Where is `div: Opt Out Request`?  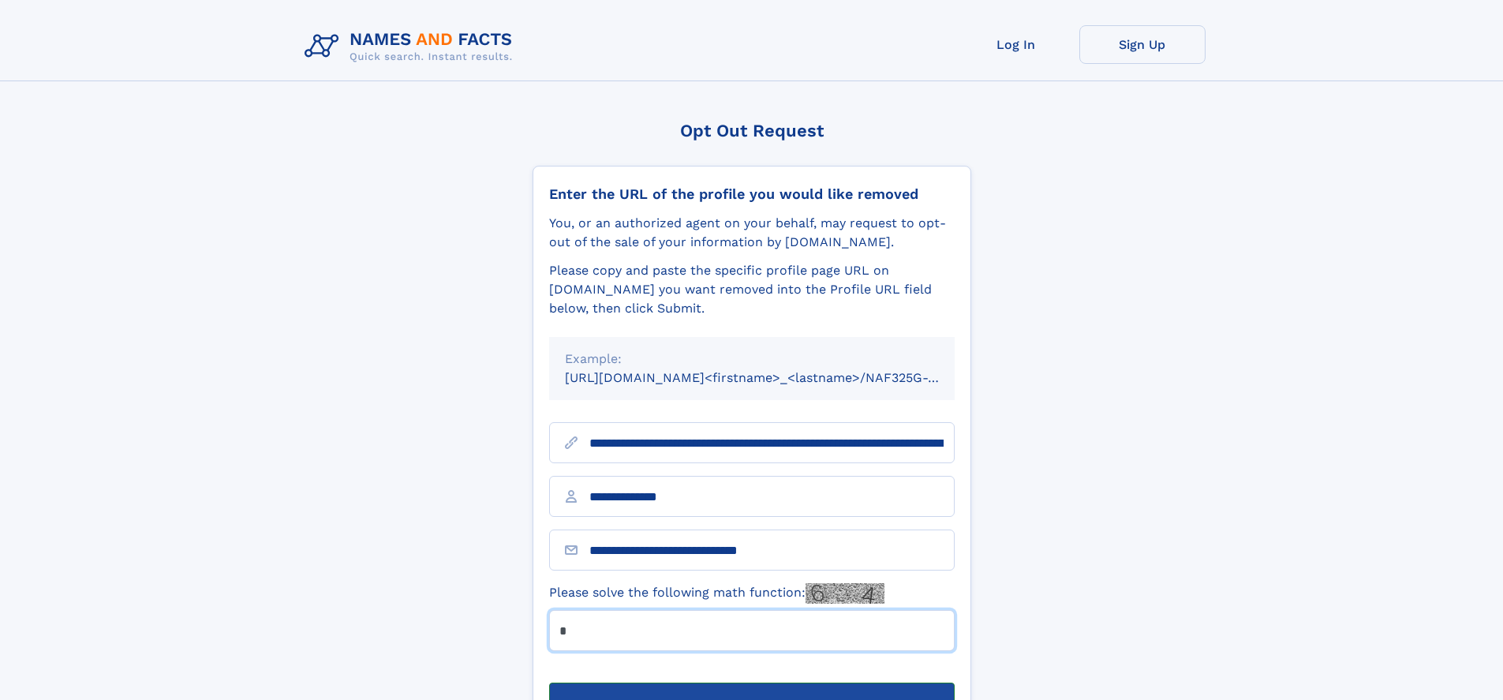 div: Opt Out Request is located at coordinates (752, 130).